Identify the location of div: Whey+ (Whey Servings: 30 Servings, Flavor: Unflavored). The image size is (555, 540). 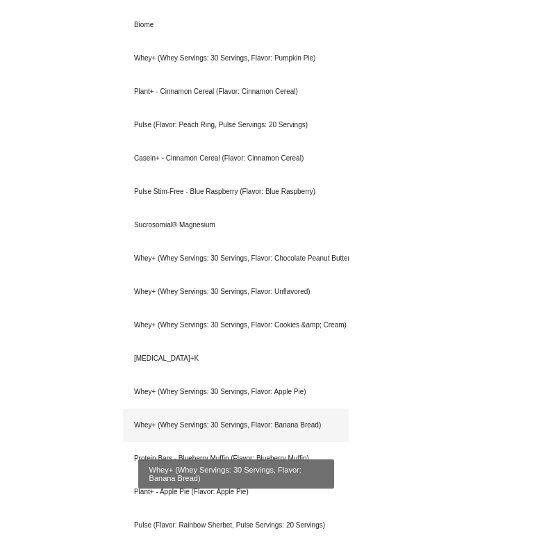
(235, 292).